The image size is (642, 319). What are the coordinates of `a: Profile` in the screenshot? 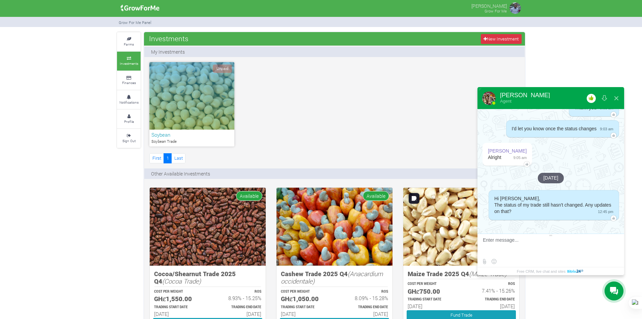 It's located at (129, 119).